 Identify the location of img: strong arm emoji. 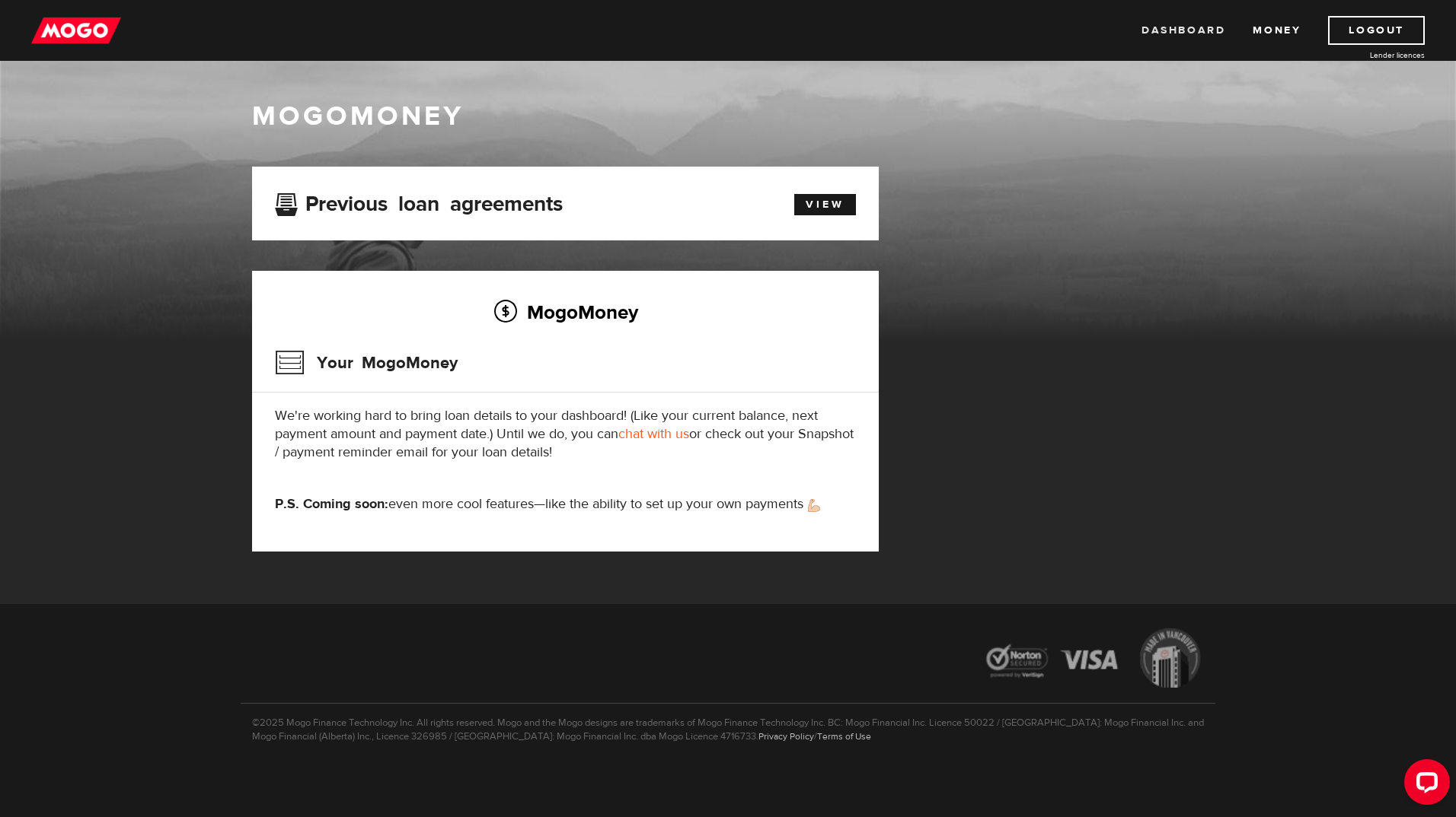
(814, 505).